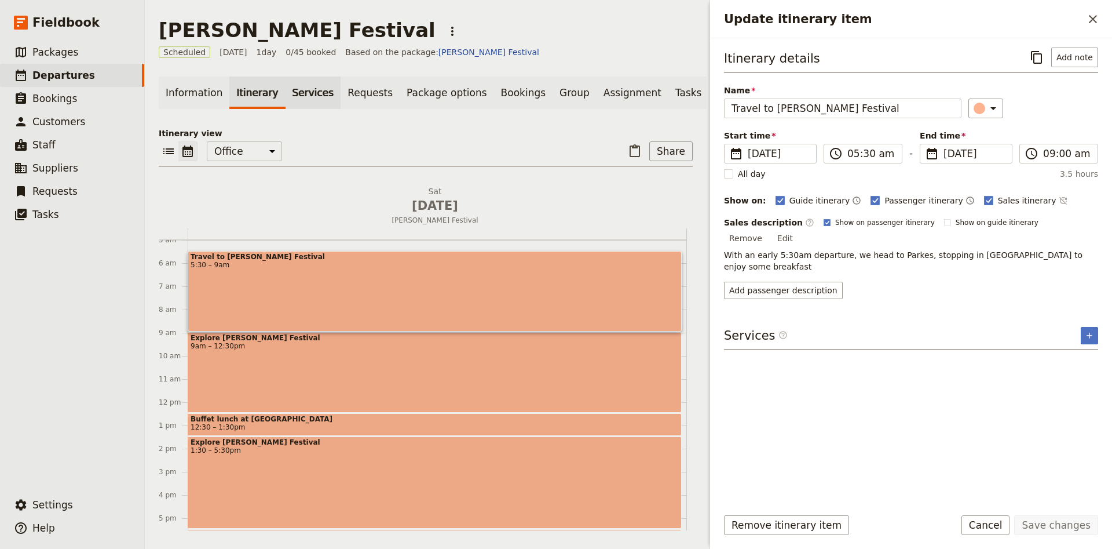  I want to click on span: All day, so click(752, 174).